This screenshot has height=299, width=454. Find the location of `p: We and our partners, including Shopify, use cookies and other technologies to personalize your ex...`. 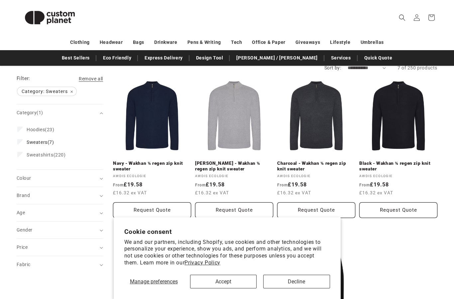

p: We and our partners, including Shopify, use cookies and other technologies to personalize your ex... is located at coordinates (227, 253).